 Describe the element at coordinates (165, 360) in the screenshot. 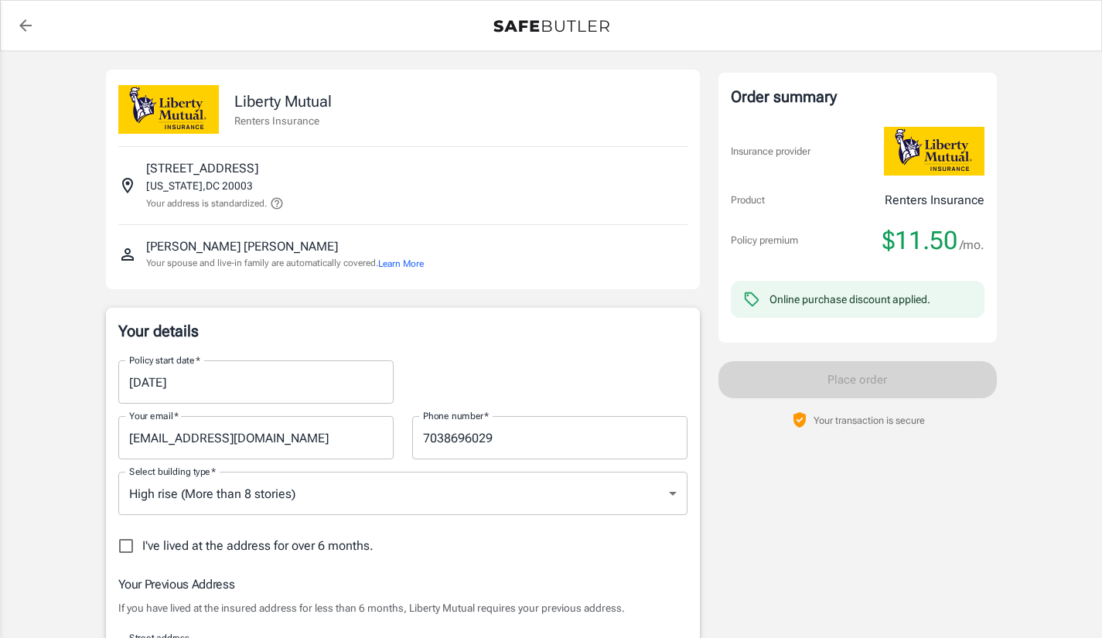

I see `label: Policy start date` at that location.